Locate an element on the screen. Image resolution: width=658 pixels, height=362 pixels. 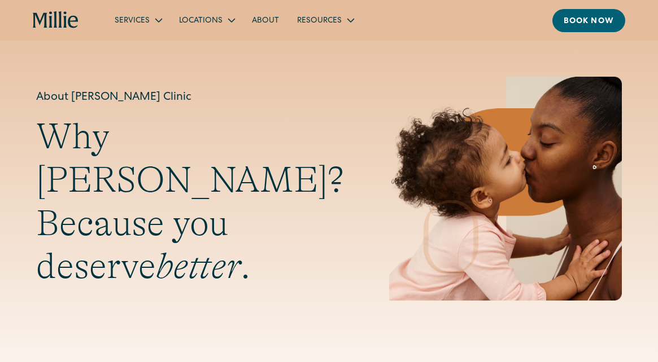
a: About is located at coordinates (265, 20).